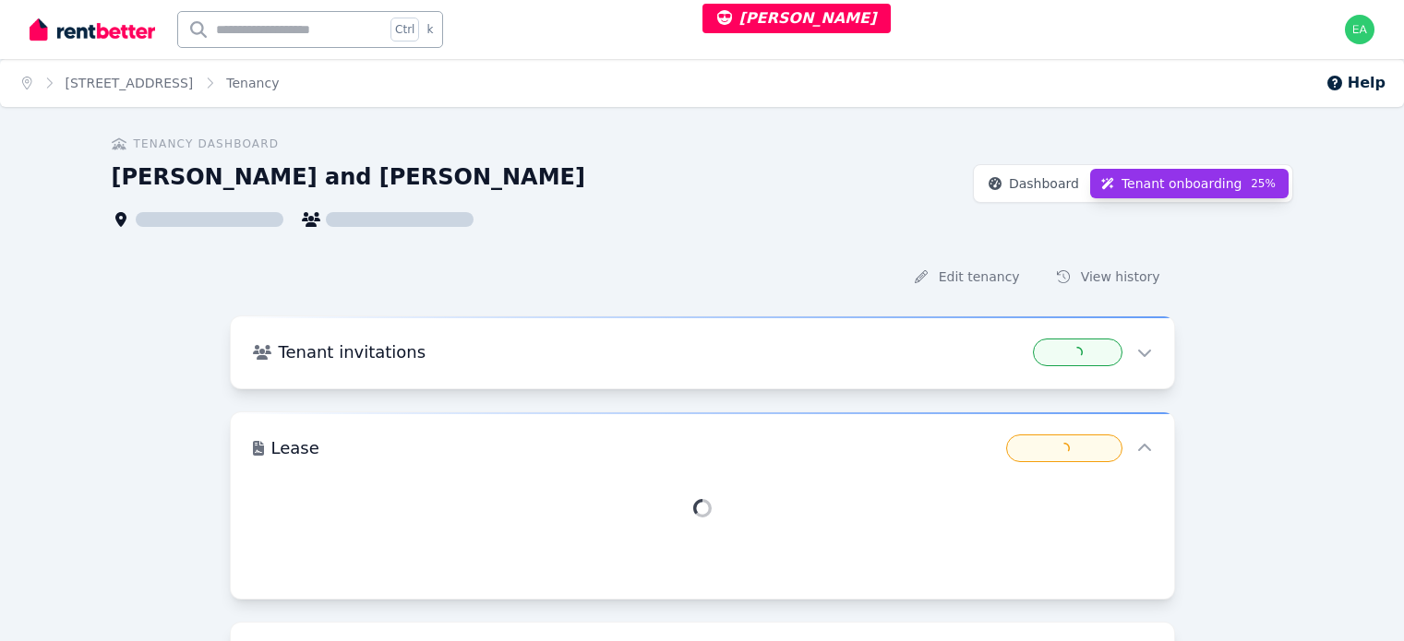 The width and height of the screenshot is (1404, 641). Describe the element at coordinates (1189, 184) in the screenshot. I see `button: Tenant onboarding25%` at that location.